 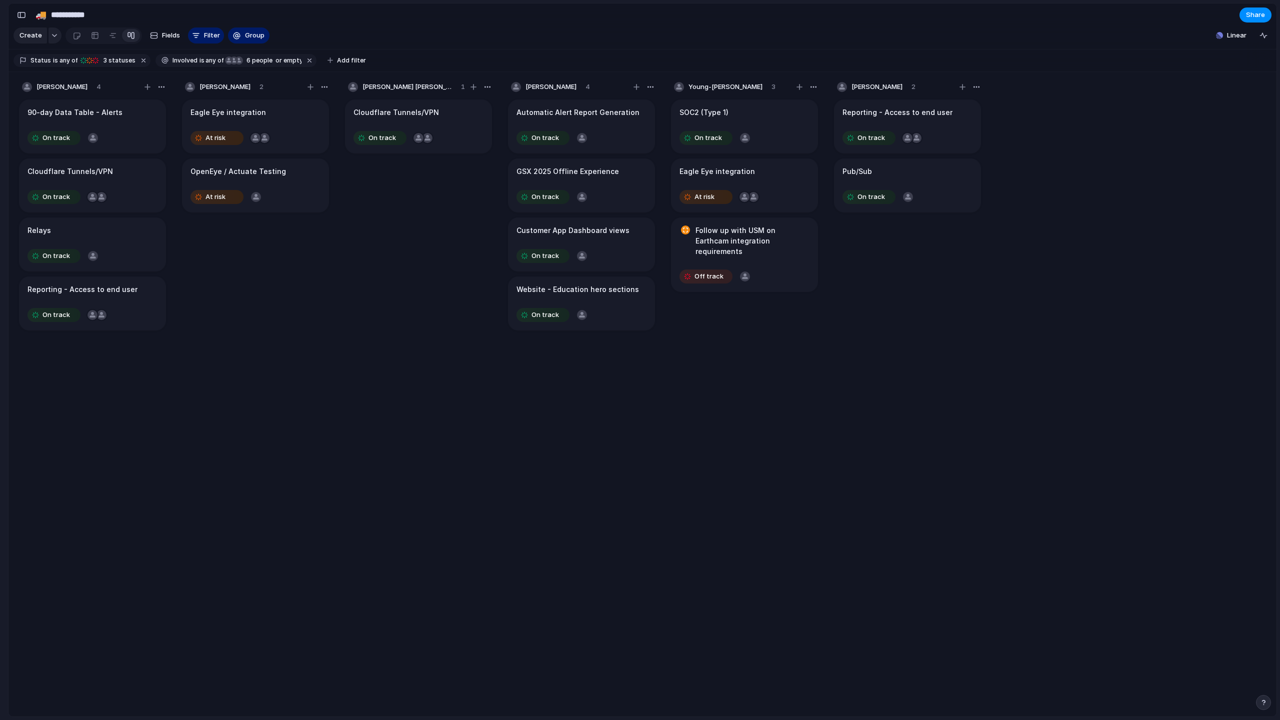 I want to click on h1: Relays, so click(x=39, y=231).